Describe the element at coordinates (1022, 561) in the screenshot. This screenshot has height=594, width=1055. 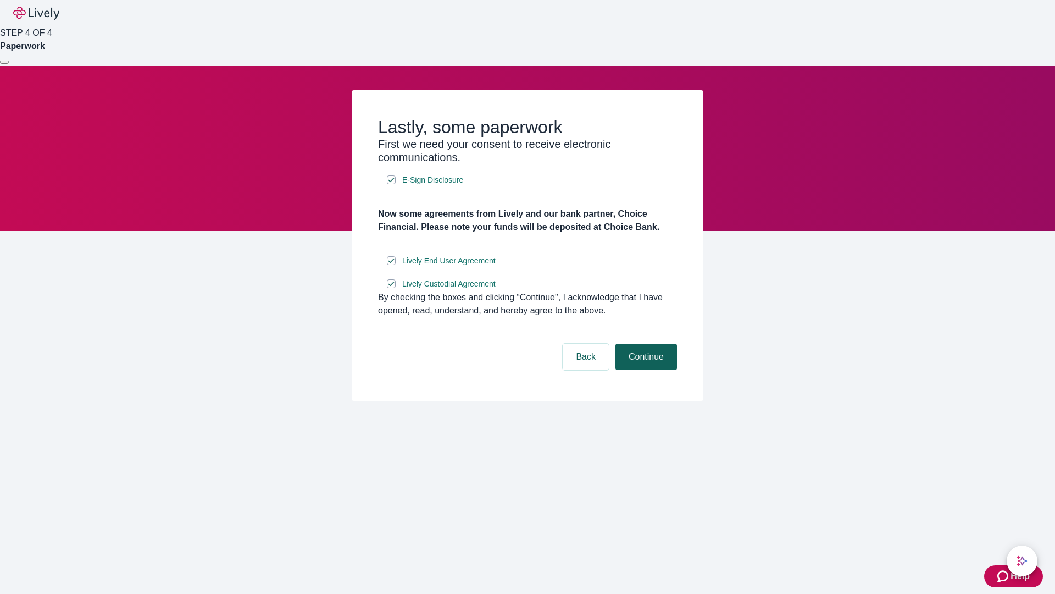
I see `button: chat` at that location.